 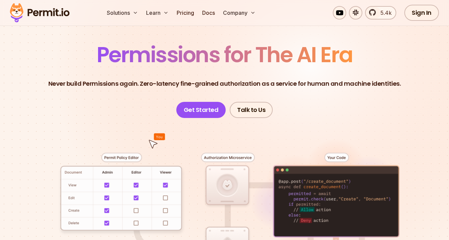 What do you see at coordinates (239, 13) in the screenshot?
I see `button: Company` at bounding box center [239, 13].